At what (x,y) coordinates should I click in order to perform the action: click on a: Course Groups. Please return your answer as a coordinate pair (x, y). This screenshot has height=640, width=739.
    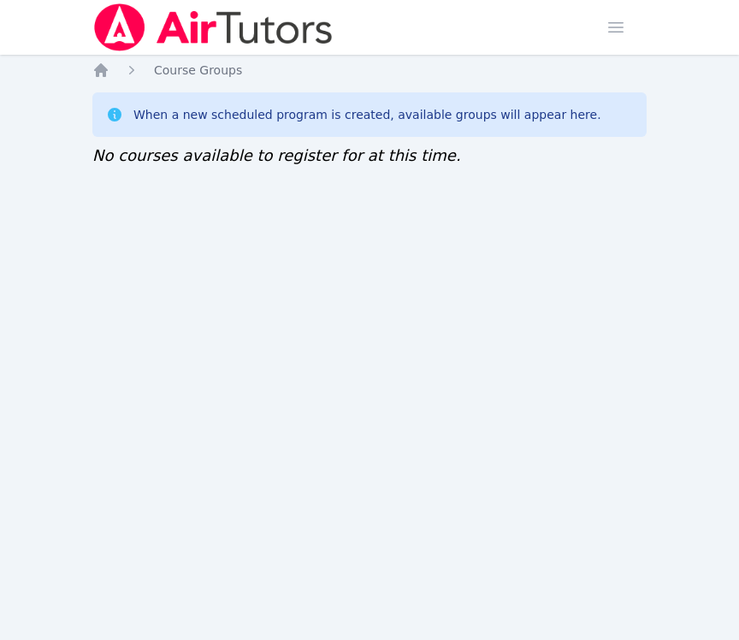
    Looking at the image, I should click on (198, 70).